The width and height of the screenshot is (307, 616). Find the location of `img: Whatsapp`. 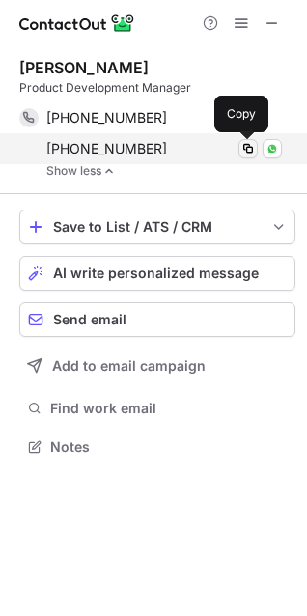

img: Whatsapp is located at coordinates (272, 149).